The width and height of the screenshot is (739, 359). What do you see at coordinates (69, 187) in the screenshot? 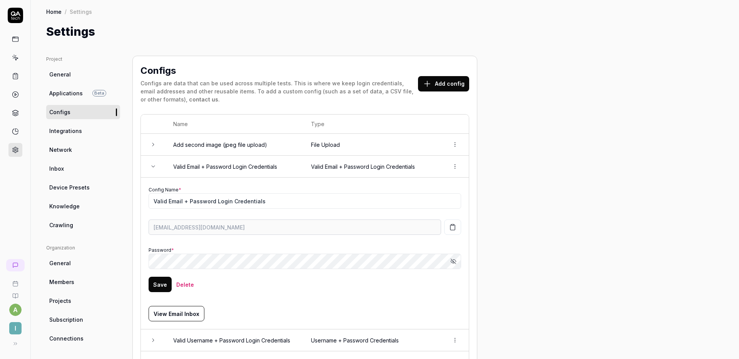
I see `span: Device Presets` at bounding box center [69, 187].